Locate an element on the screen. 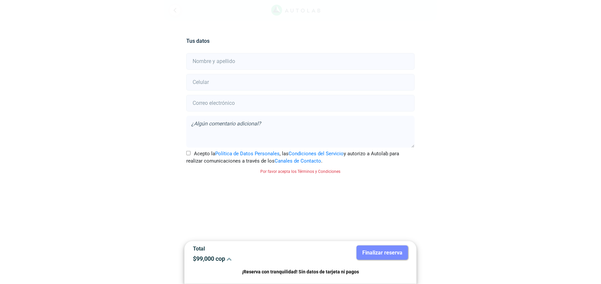  a: Política de Datos Personales is located at coordinates (247, 154).